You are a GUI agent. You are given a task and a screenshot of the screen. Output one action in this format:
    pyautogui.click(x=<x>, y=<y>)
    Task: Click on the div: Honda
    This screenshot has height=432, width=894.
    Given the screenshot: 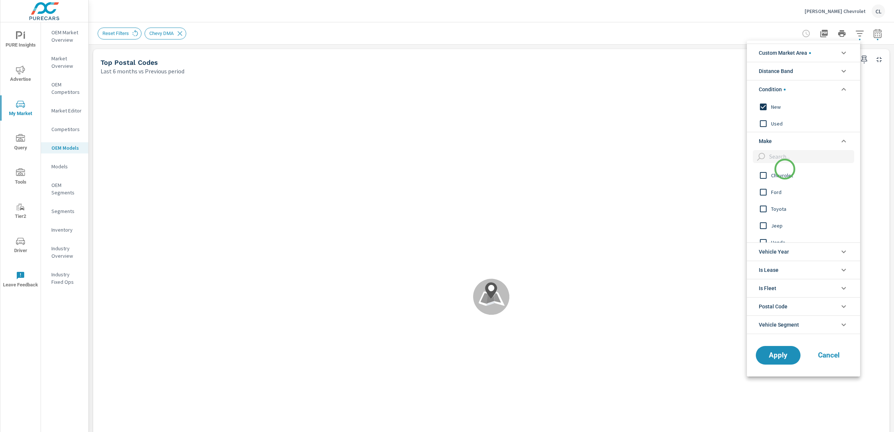 What is the action you would take?
    pyautogui.click(x=803, y=242)
    